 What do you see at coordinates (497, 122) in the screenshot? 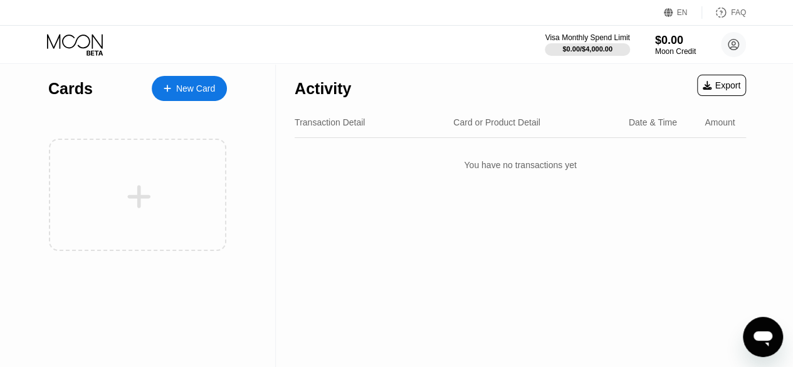
I see `div: Card or Product Detail` at bounding box center [497, 122].